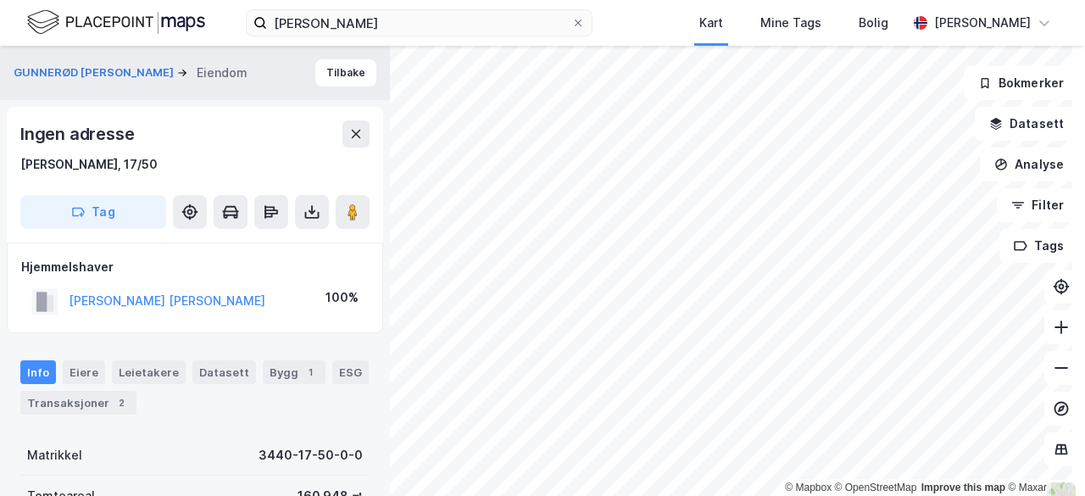 This screenshot has height=496, width=1085. I want to click on div: Bygg, so click(294, 372).